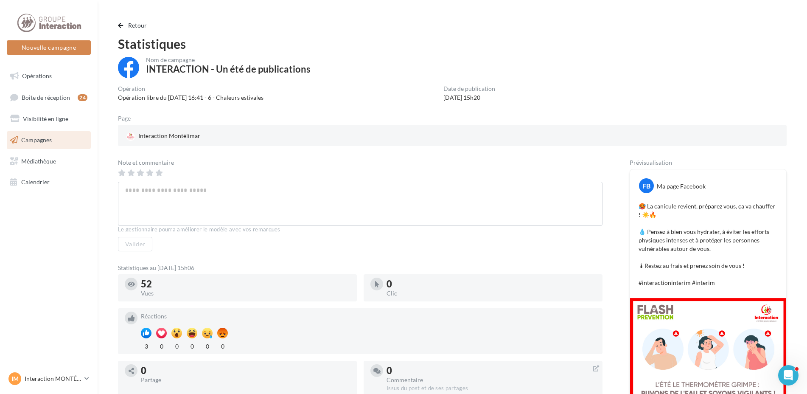  Describe the element at coordinates (491, 293) in the screenshot. I see `div: Clic` at that location.